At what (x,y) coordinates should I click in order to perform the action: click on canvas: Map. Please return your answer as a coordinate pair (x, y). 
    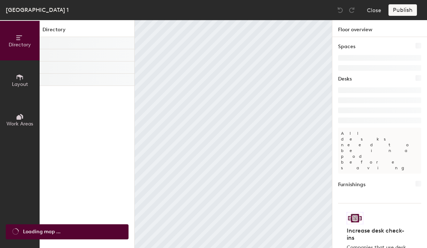
    Looking at the image, I should click on (233, 134).